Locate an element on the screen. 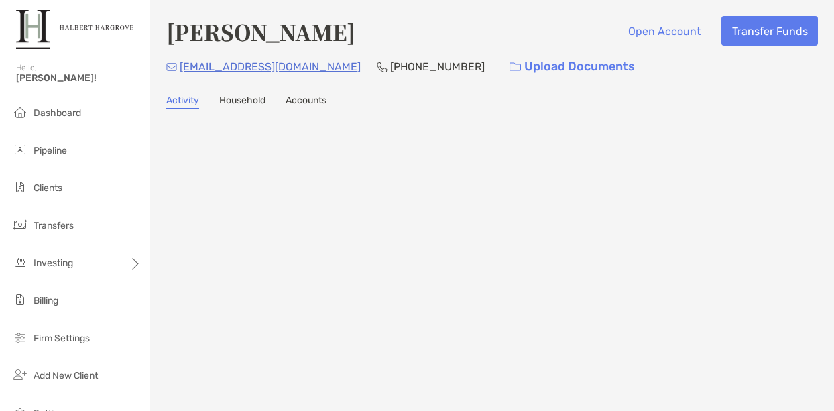 The image size is (834, 411). img: Zoe Logo is located at coordinates (74, 30).